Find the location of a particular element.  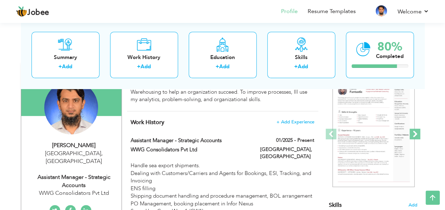

img: Adnan Ahmed is located at coordinates (71, 108).